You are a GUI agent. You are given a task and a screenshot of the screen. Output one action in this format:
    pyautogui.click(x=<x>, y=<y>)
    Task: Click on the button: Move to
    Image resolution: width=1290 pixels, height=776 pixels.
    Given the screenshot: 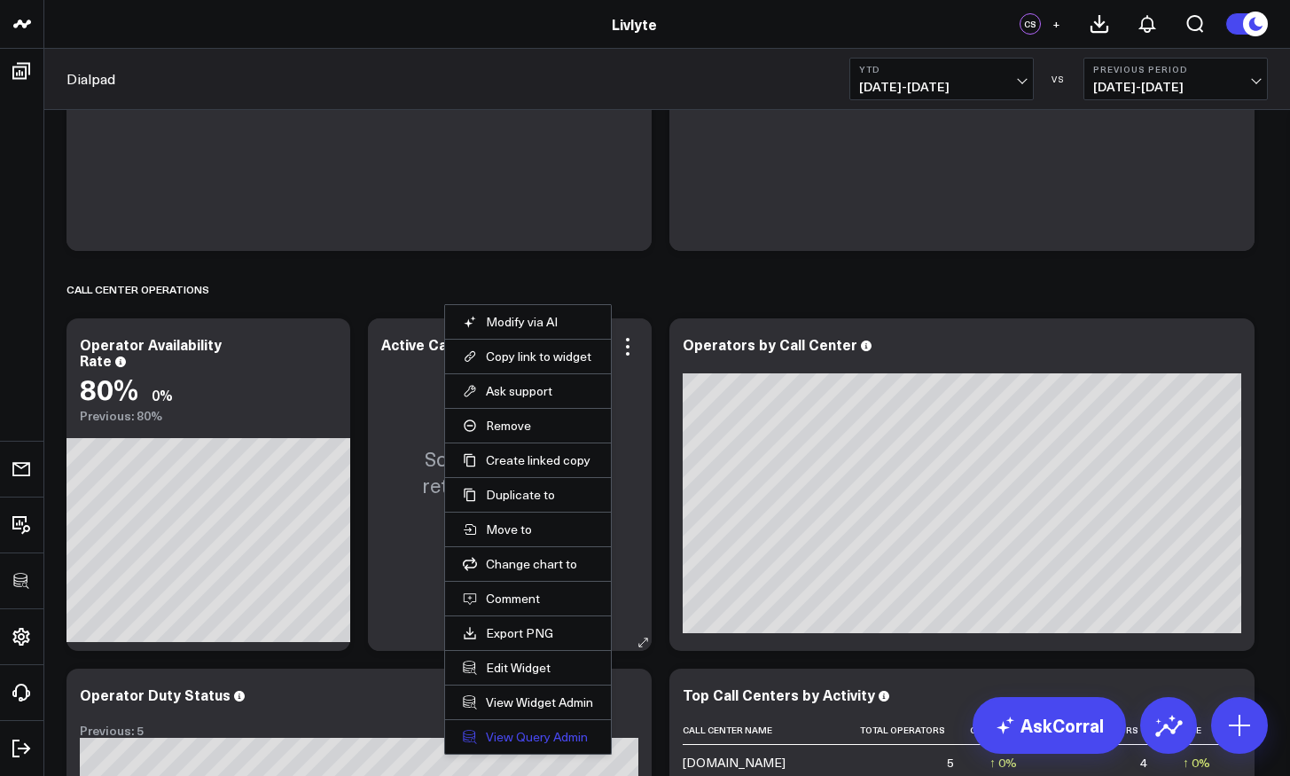 What is the action you would take?
    pyautogui.click(x=528, y=529)
    